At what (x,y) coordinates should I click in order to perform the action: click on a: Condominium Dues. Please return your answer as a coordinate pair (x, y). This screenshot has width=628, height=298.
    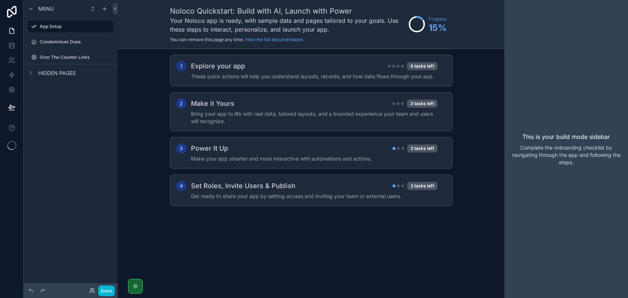
    Looking at the image, I should click on (71, 42).